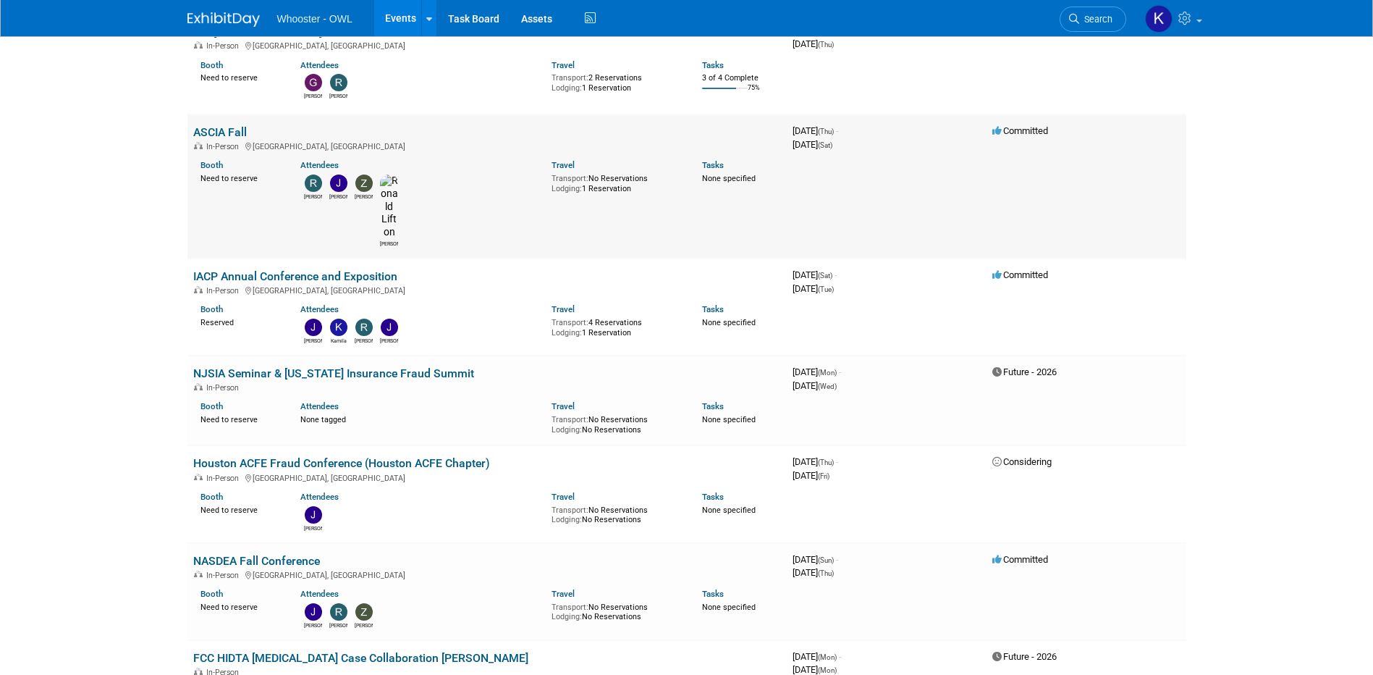 The image size is (1373, 675). I want to click on span: Whooster - OWL, so click(315, 19).